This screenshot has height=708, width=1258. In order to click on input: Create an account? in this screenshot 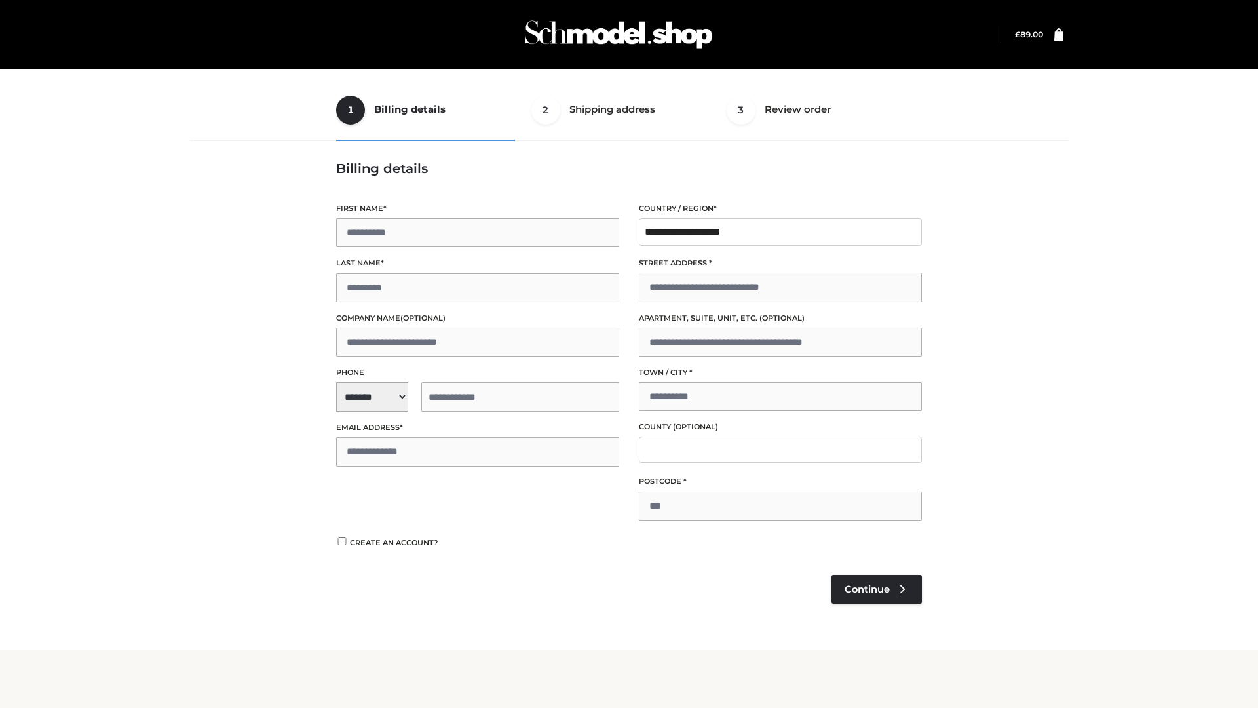, I will do `click(342, 541)`.